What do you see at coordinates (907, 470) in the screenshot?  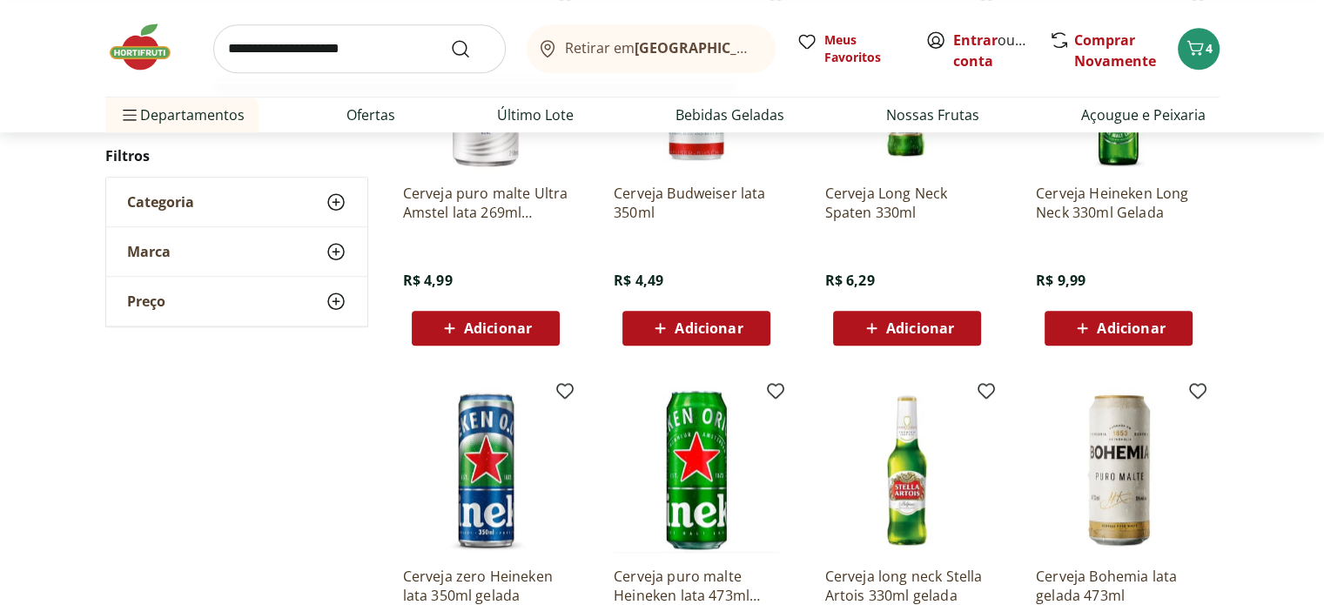 I see `img: Cerveja long neck Stella Artois 330ml gelada` at bounding box center [907, 470].